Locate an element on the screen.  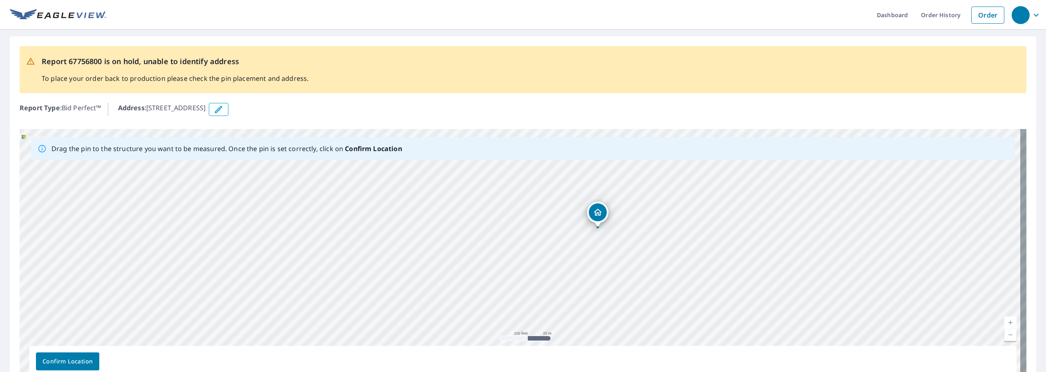
span: Confirm Location is located at coordinates (67, 362).